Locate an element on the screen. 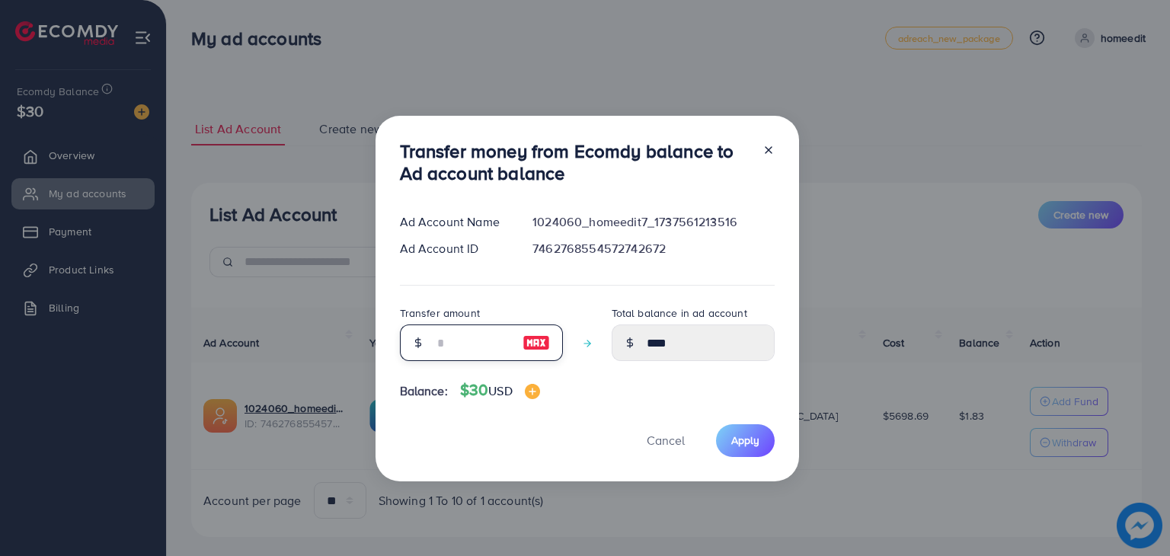  span: Cancel is located at coordinates (666, 440).